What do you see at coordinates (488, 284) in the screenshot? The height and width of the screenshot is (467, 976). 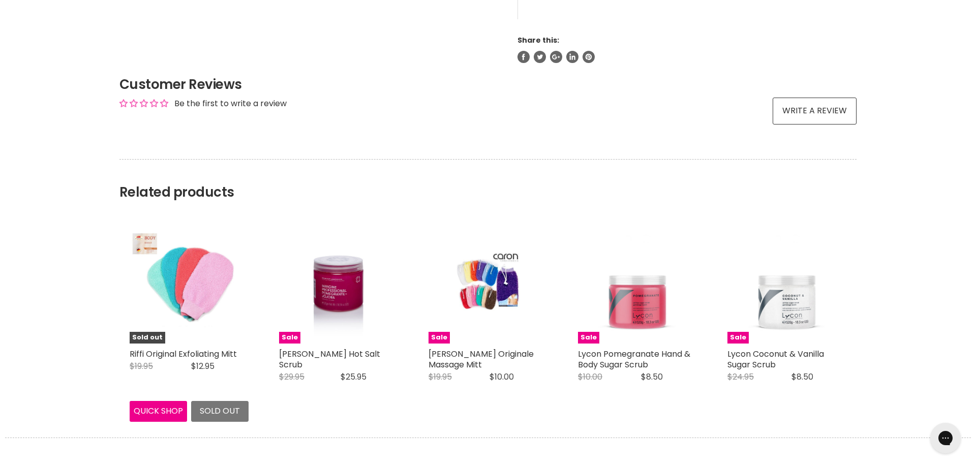 I see `img: Caron Milano Originale Massage Mitt` at bounding box center [488, 284].